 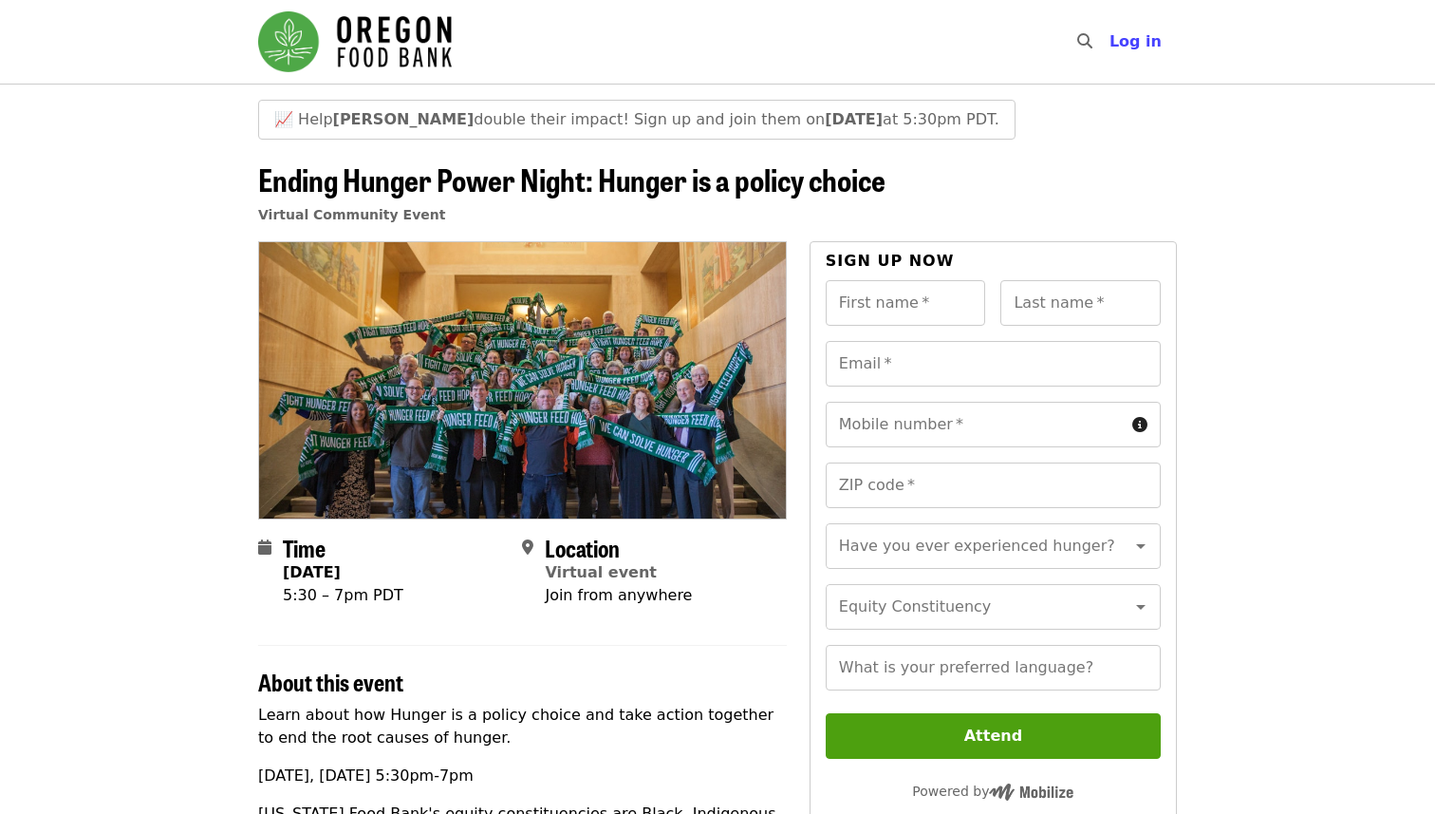 What do you see at coordinates (993, 364) in the screenshot?
I see `input: Email` at bounding box center [993, 364].